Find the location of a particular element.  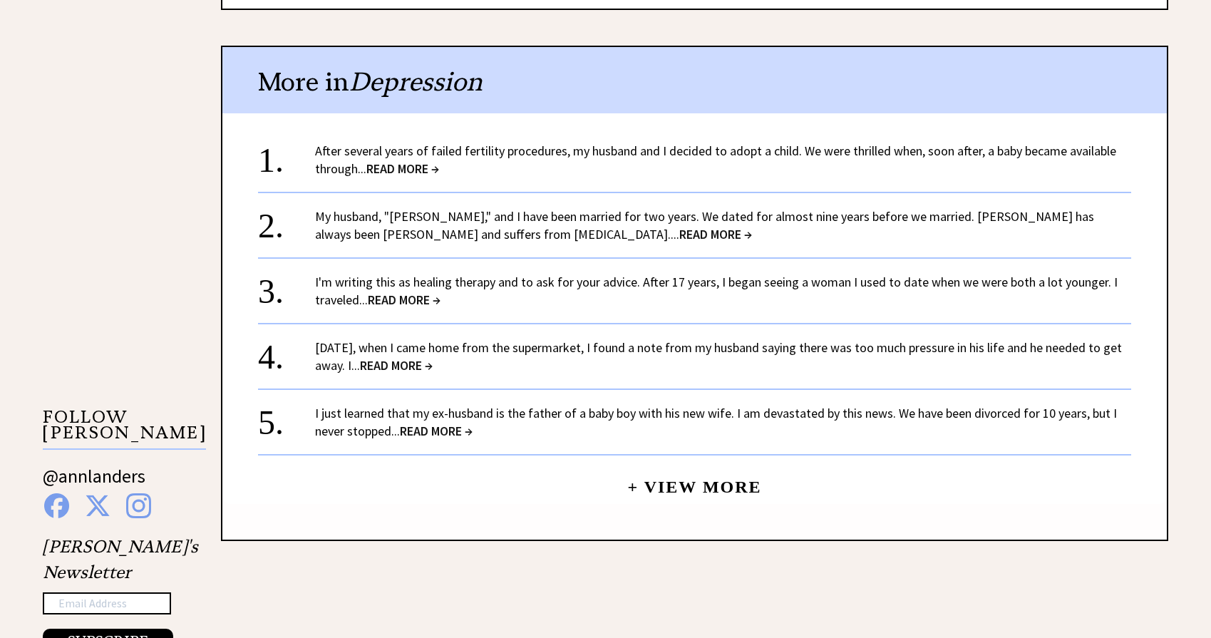

div: 4. is located at coordinates (287, 351).